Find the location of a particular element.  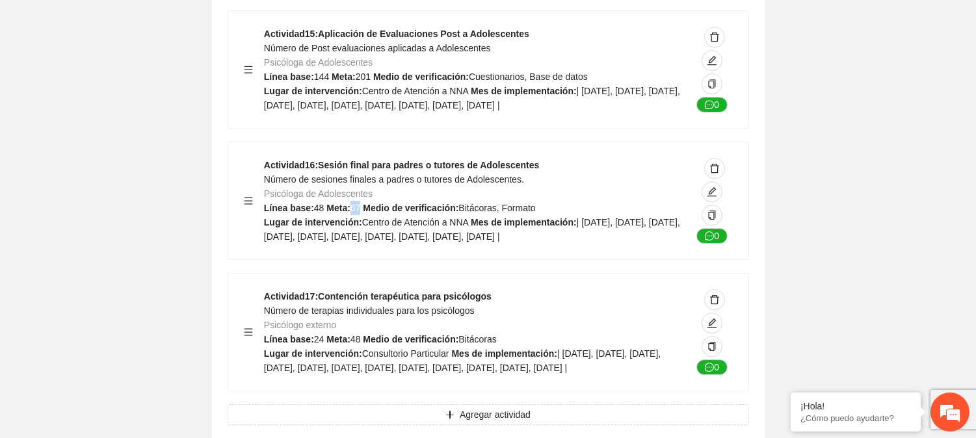

span: Cuestionarios, Base de datos is located at coordinates (528, 77).